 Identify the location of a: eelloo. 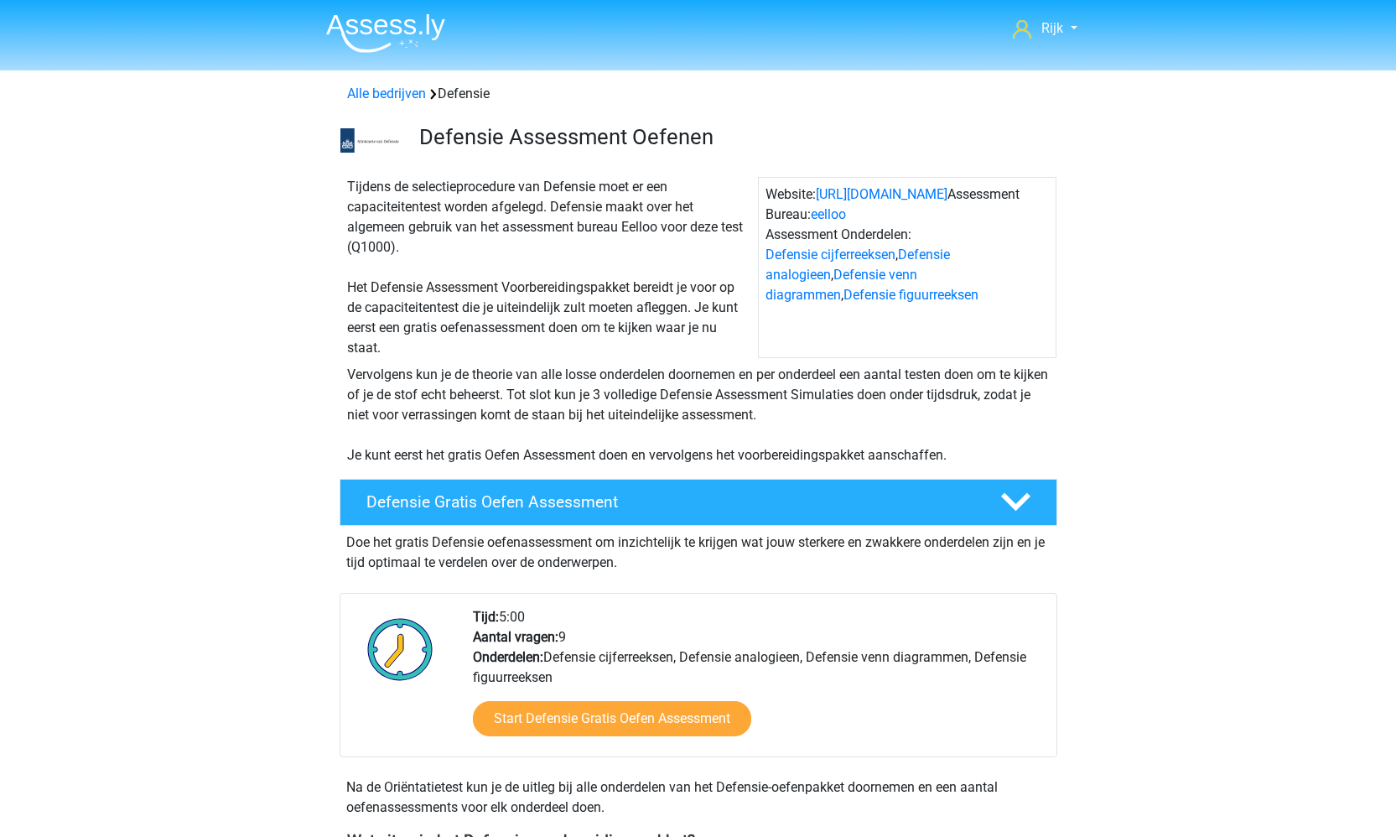
(828, 214).